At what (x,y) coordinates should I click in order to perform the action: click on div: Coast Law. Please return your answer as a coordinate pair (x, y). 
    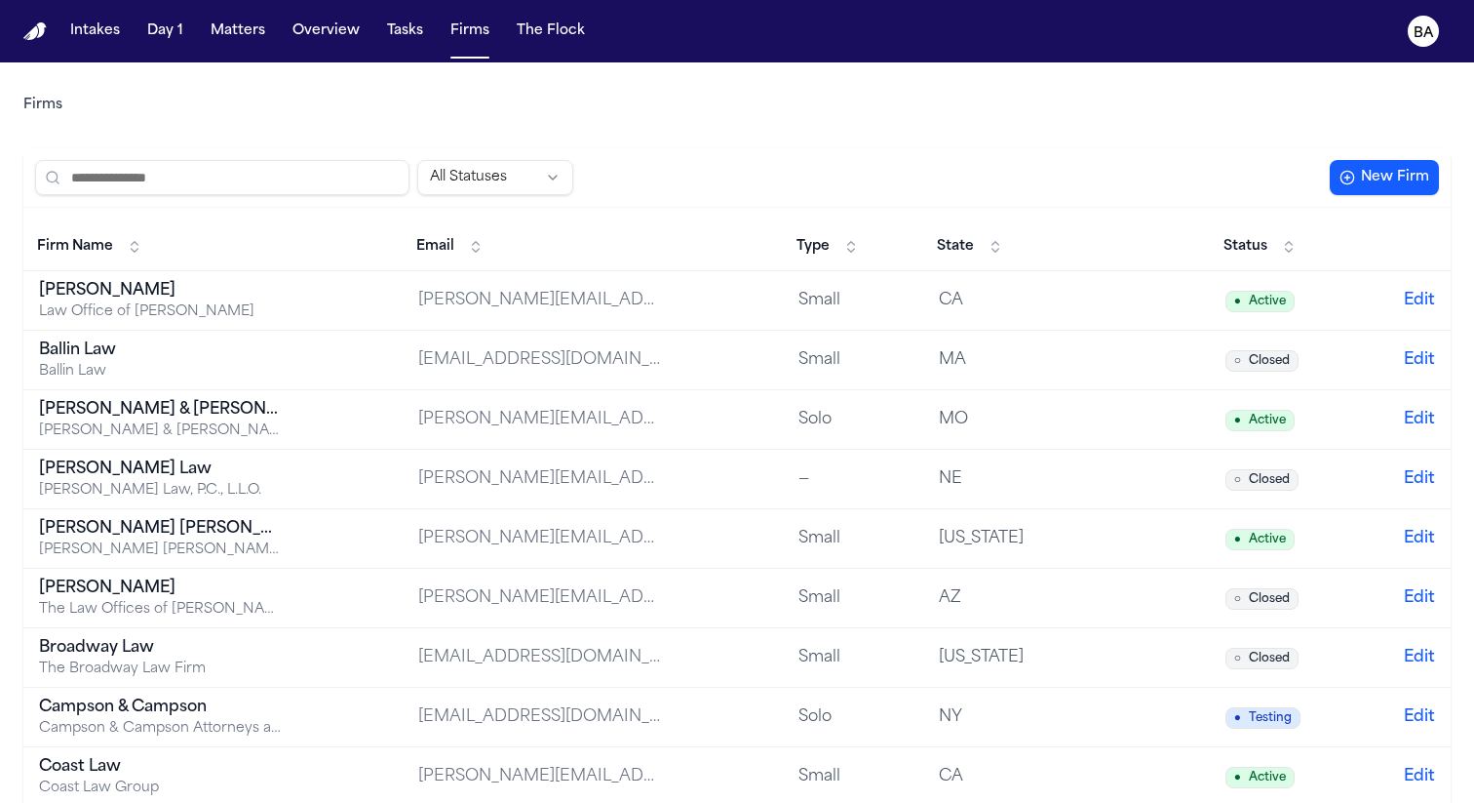
    Looking at the image, I should click on (161, 766).